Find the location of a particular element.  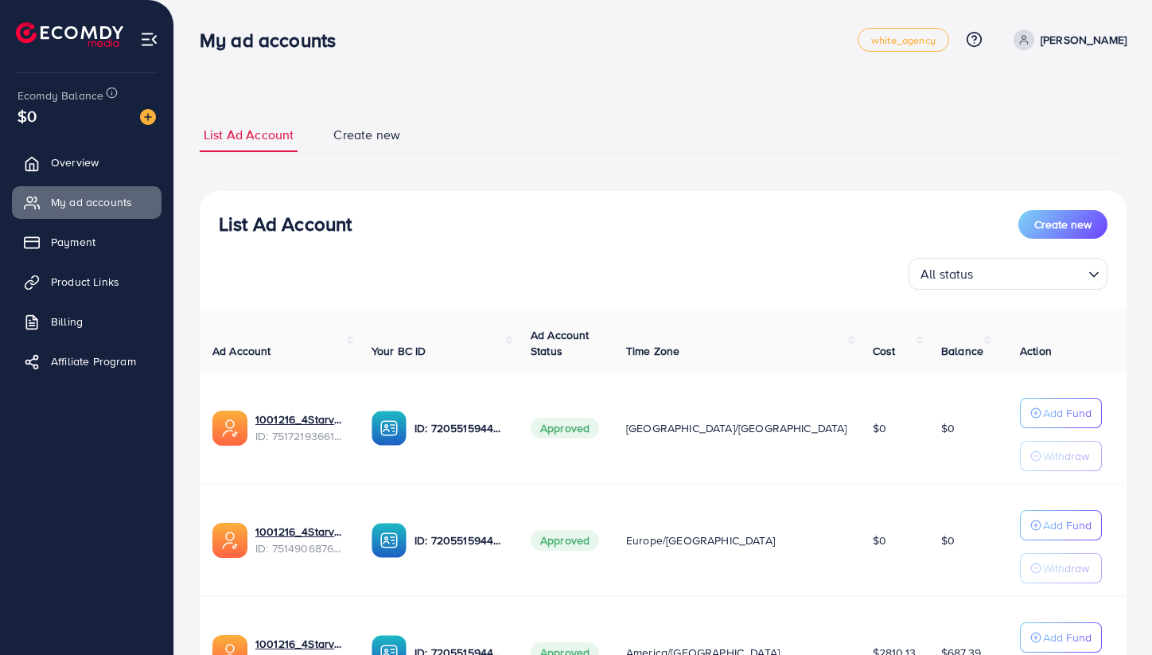

input: Search for option is located at coordinates (1030, 272).